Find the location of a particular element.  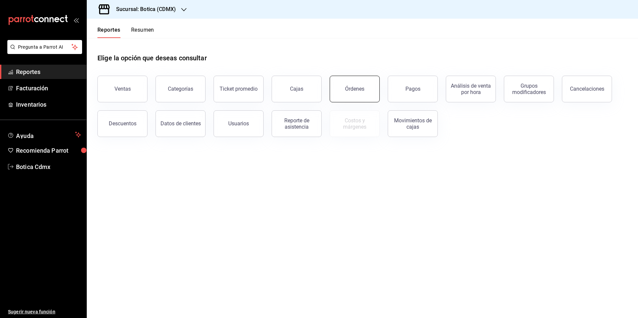

div: navigation tabs is located at coordinates (126, 32).